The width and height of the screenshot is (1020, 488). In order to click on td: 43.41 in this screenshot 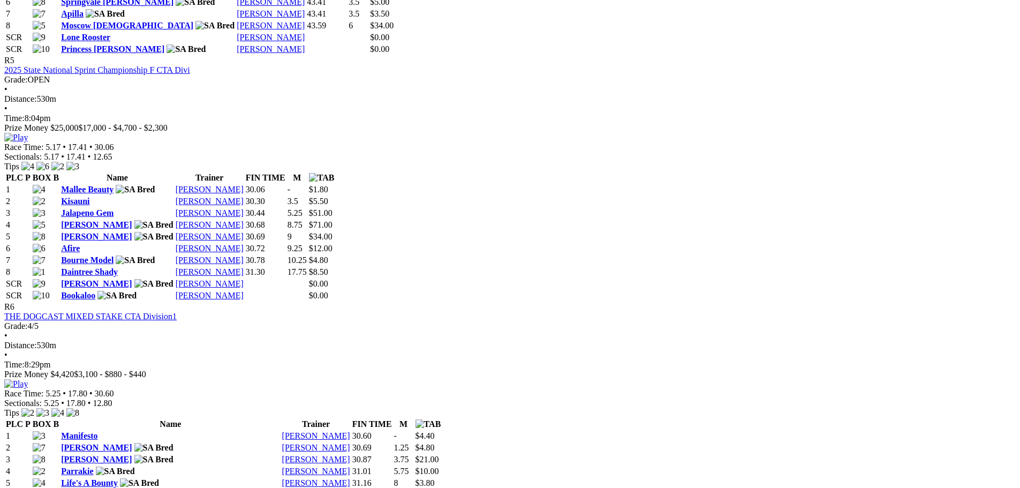, I will do `click(327, 14)`.